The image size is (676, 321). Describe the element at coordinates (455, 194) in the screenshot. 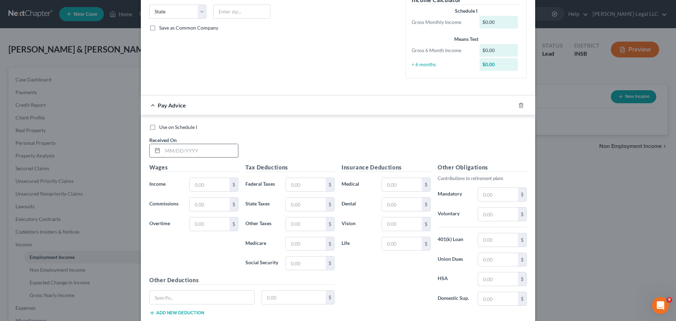

I see `label: Mandatory` at that location.